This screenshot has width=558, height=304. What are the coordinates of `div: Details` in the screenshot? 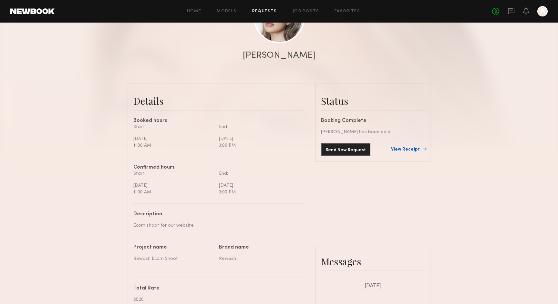 It's located at (219, 101).